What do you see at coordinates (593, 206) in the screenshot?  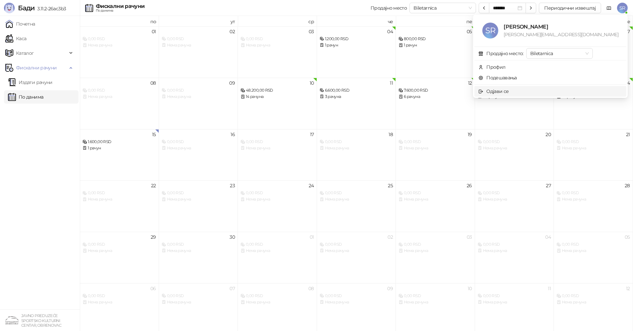 I see `td: 2025-09-28` at bounding box center [593, 206].